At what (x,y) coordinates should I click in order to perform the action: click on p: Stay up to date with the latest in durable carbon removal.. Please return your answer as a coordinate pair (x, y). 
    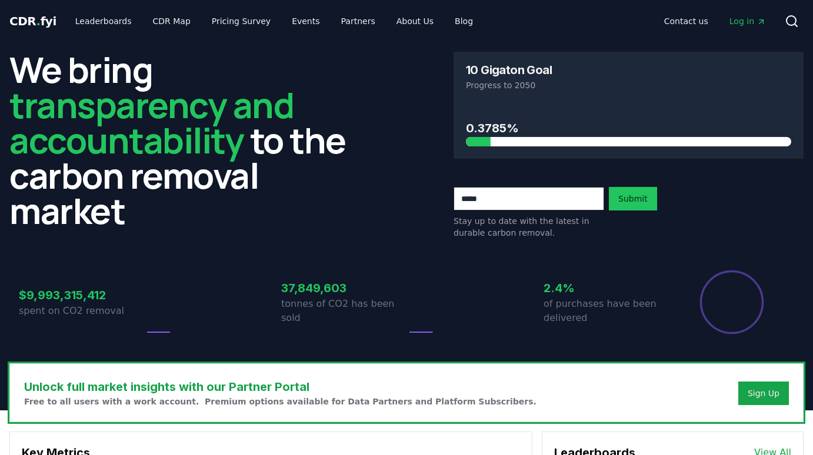
    Looking at the image, I should click on (529, 227).